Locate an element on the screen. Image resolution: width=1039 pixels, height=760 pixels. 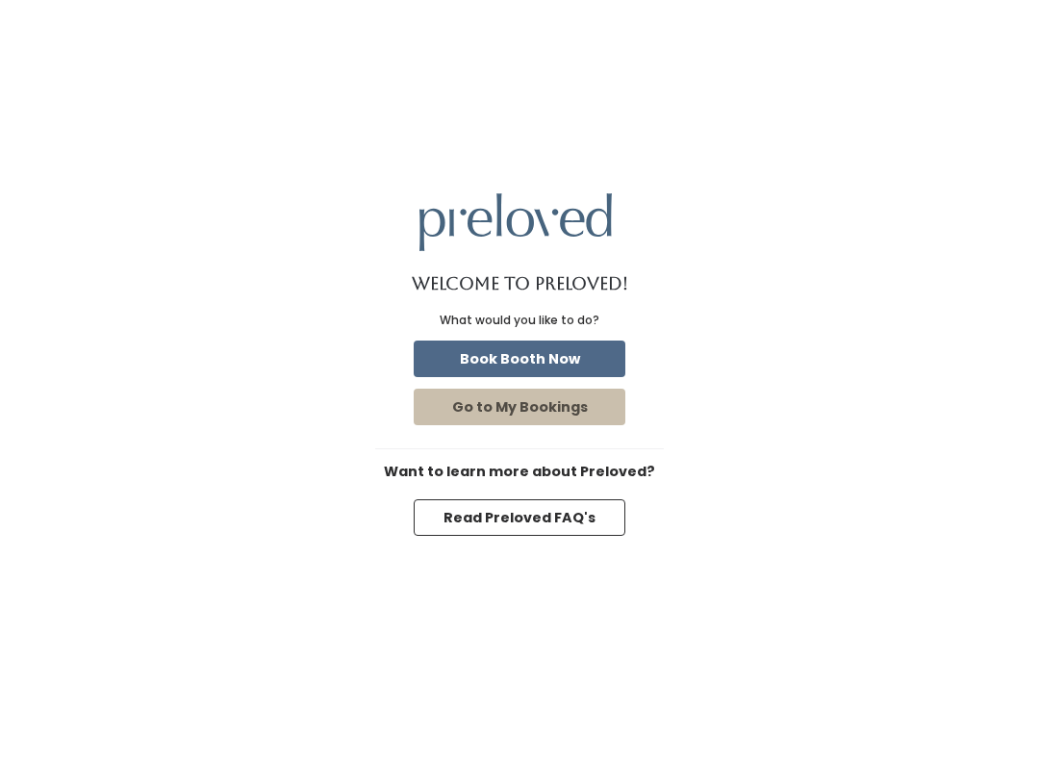
img: preloved logo is located at coordinates (516, 221).